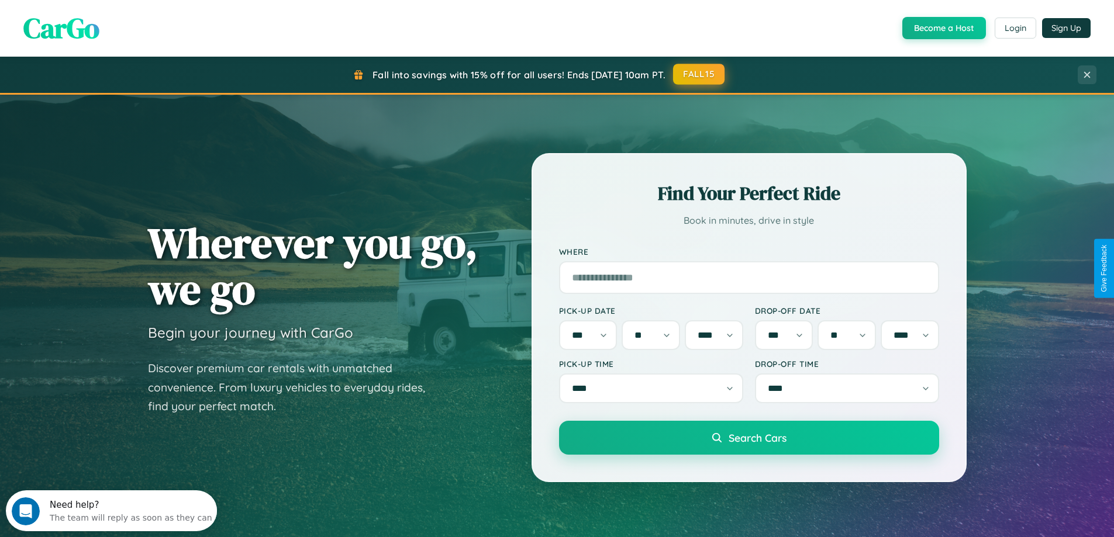  Describe the element at coordinates (651, 310) in the screenshot. I see `label: Pick-up Date` at that location.